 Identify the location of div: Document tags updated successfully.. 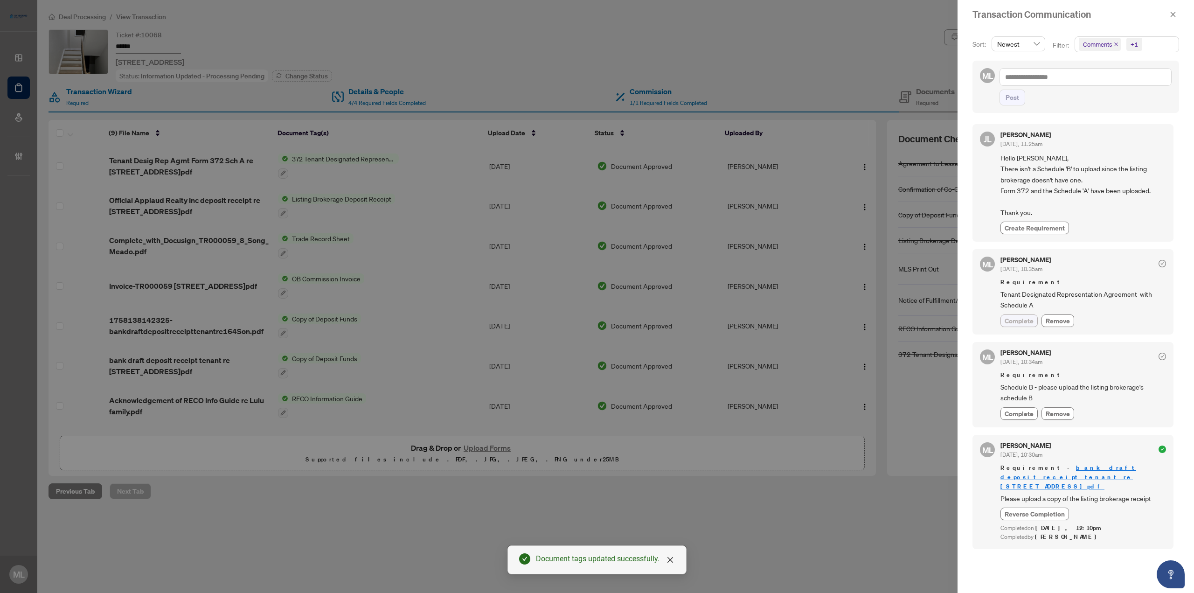
(605, 559).